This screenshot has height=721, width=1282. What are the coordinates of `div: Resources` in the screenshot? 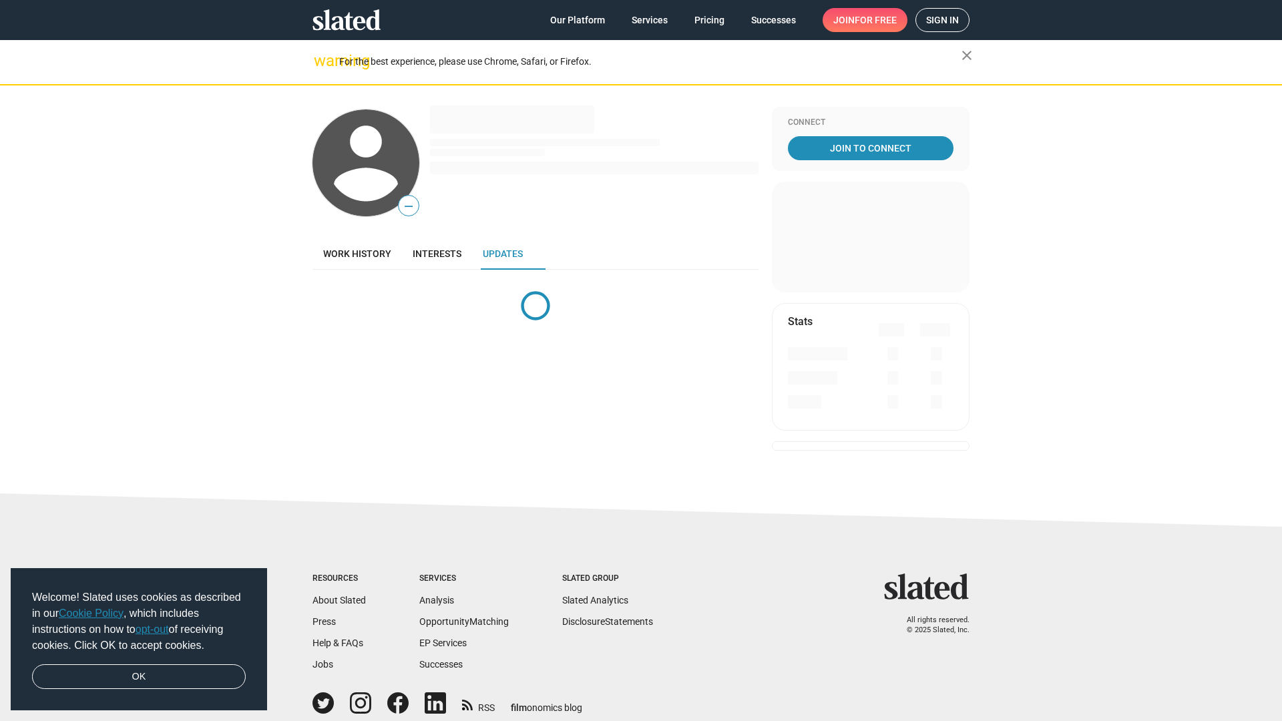 It's located at (339, 579).